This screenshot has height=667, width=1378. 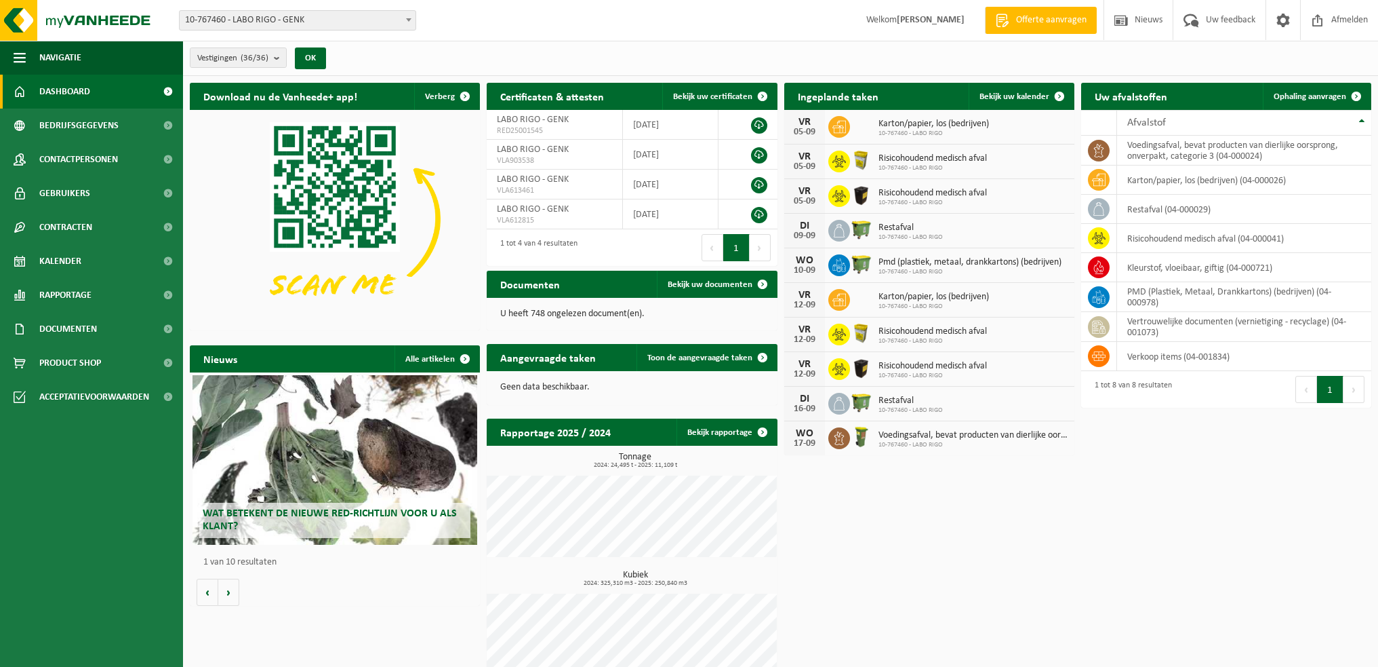 What do you see at coordinates (1244, 267) in the screenshot?
I see `td: kleurstof, vloeibaar, giftig (04-000721)` at bounding box center [1244, 267].